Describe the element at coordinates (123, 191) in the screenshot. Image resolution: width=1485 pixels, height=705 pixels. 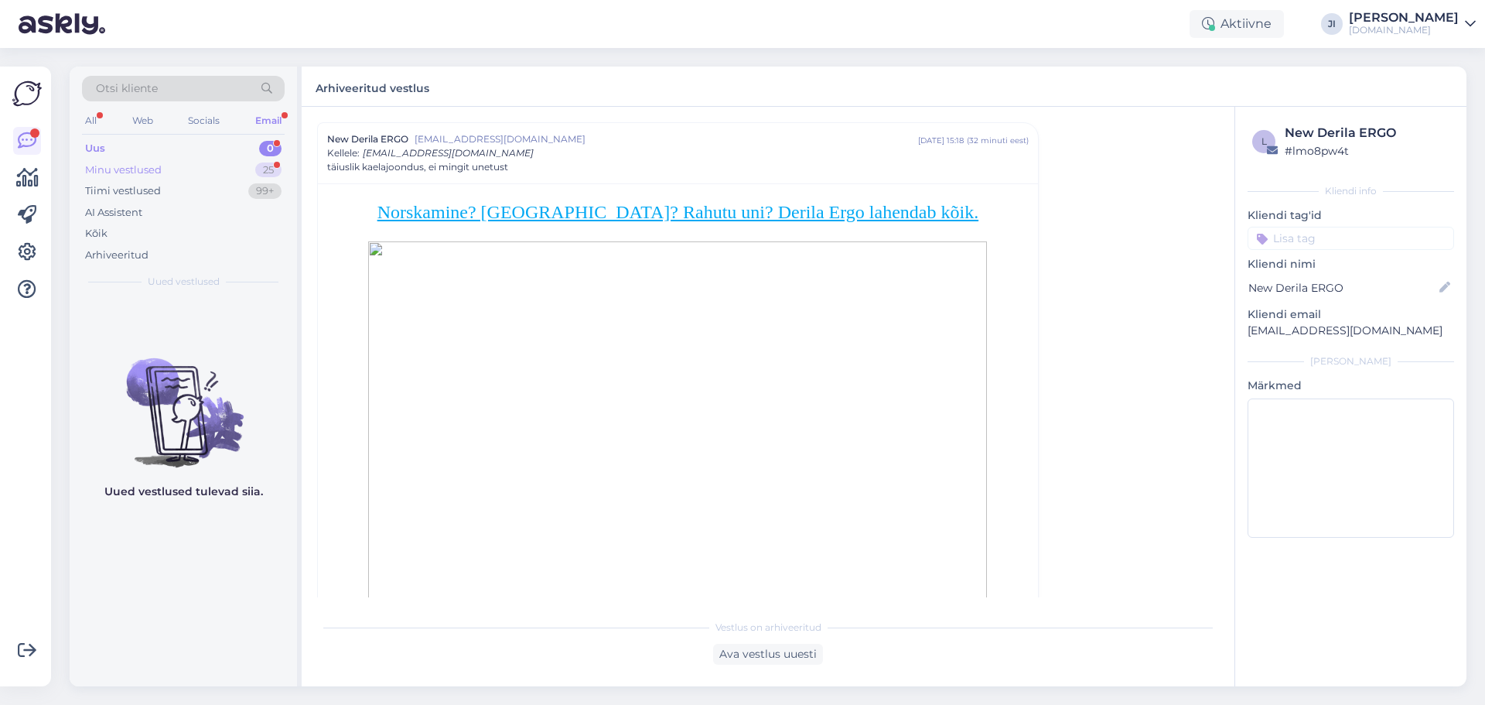
I see `div: Tiimi vestlused` at that location.